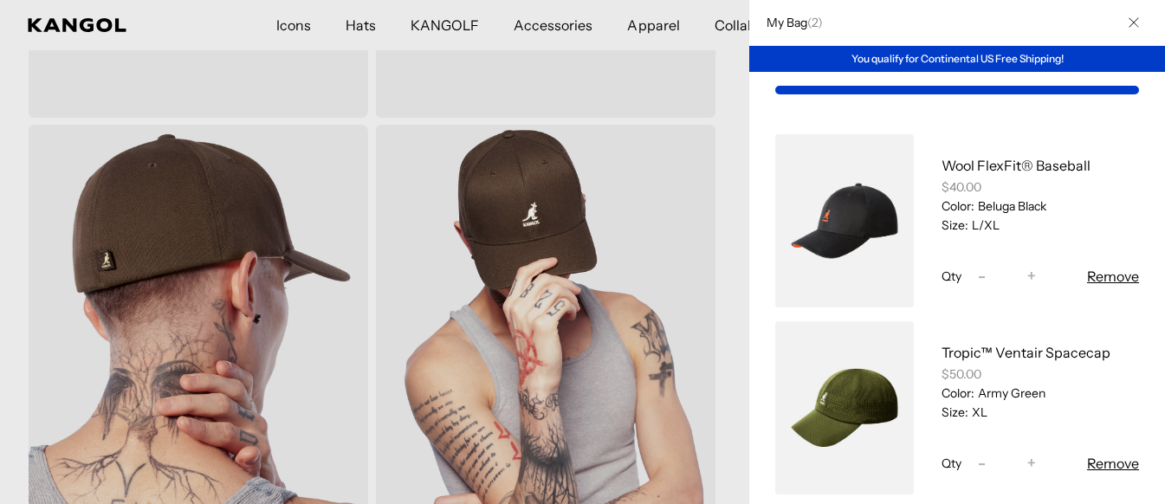  Describe the element at coordinates (790, 23) in the screenshot. I see `h2: My Bag` at that location.